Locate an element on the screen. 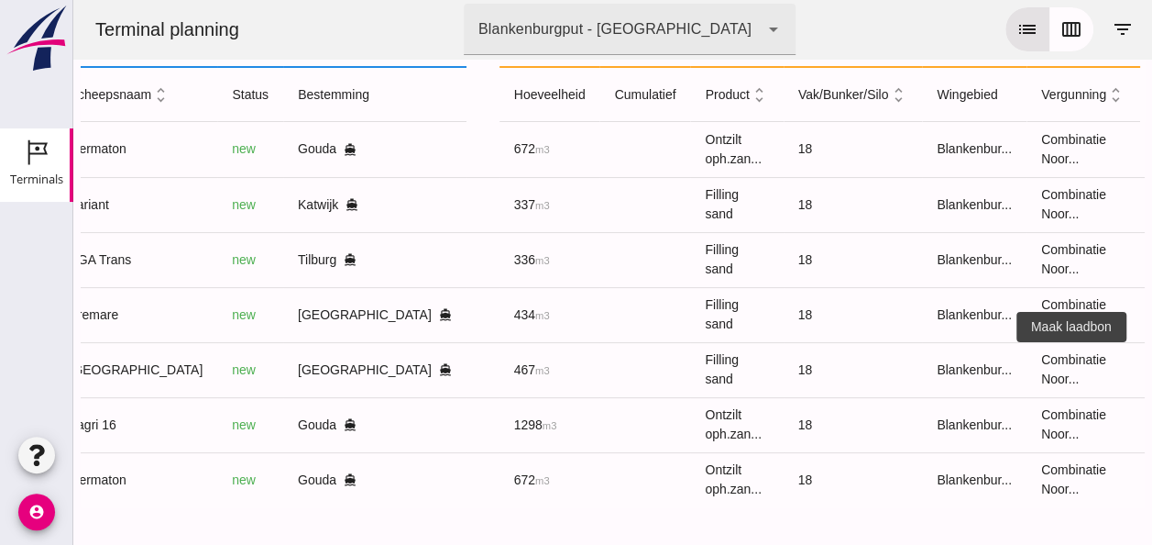 Image resolution: width=1152 pixels, height=545 pixels. i: calendar_view_week is located at coordinates (998, 29).